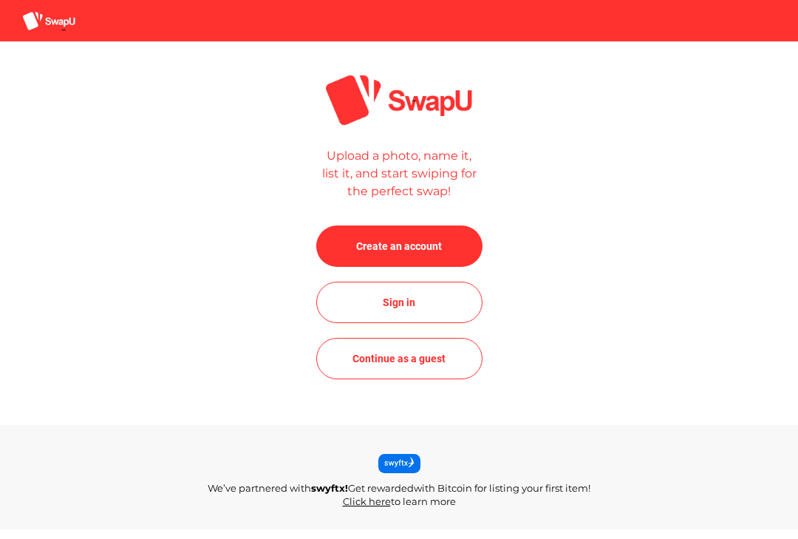 This screenshot has height=539, width=798. Describe the element at coordinates (330, 488) in the screenshot. I see `span: swyftx!` at that location.